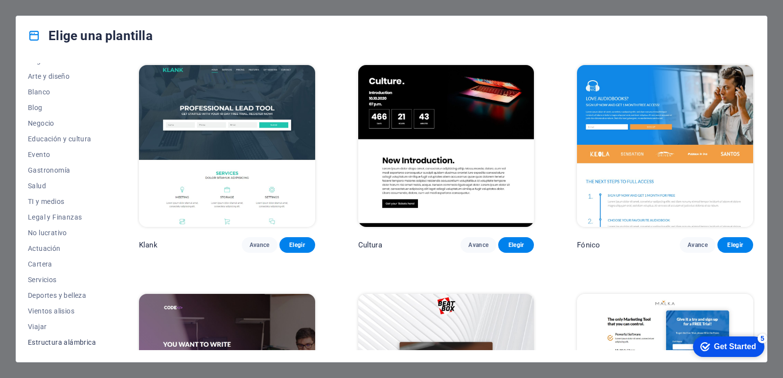 The width and height of the screenshot is (783, 378). I want to click on button: Evento, so click(62, 155).